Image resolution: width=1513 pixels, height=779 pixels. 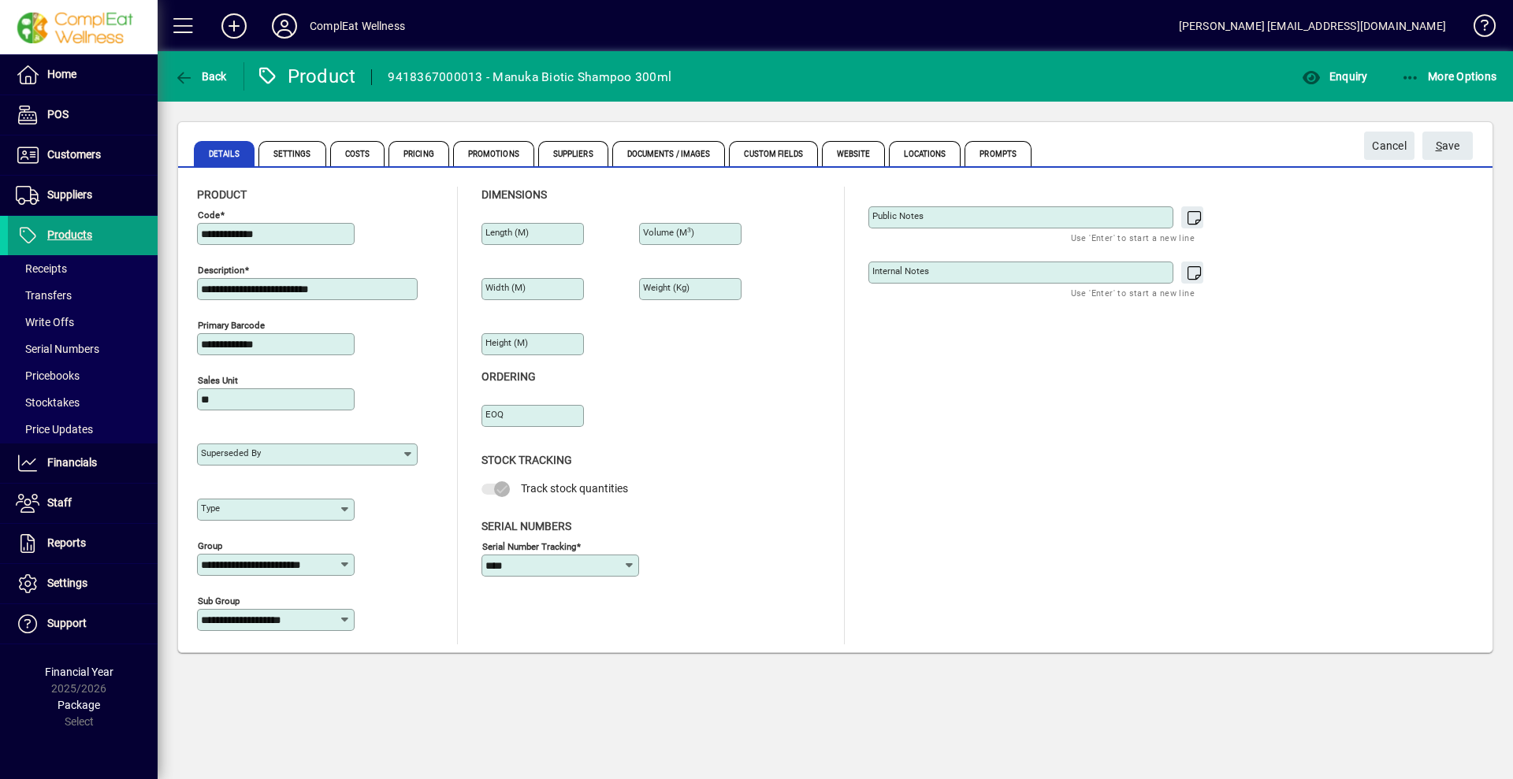 What do you see at coordinates (61, 74) in the screenshot?
I see `span: Home` at bounding box center [61, 74].